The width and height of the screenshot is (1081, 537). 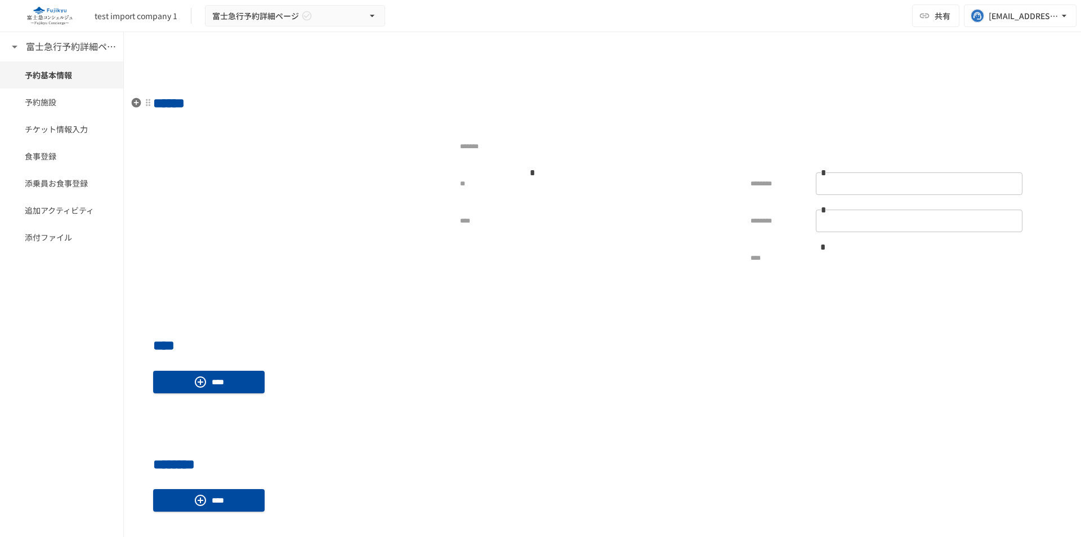 I want to click on button: 共有, so click(x=936, y=16).